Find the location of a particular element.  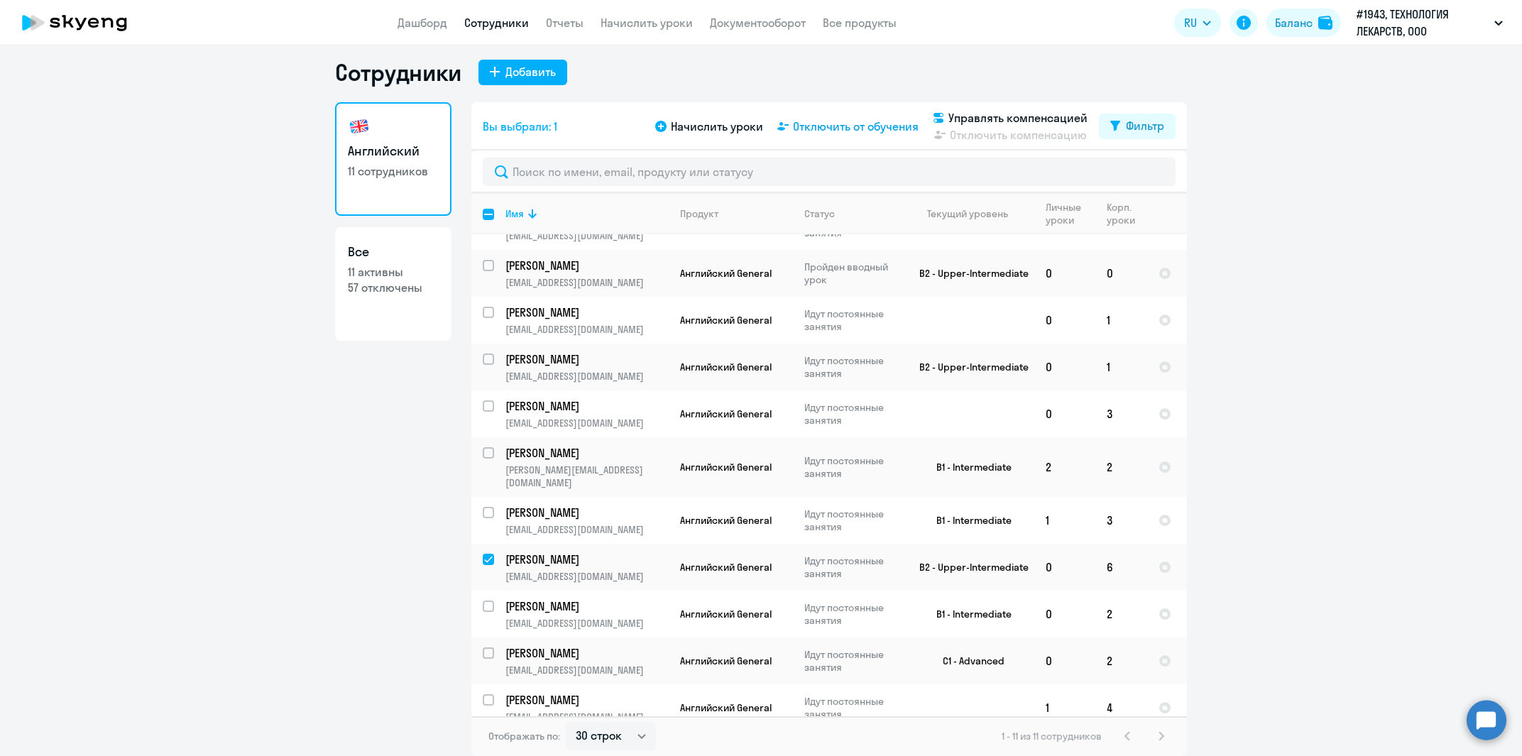

td: 3 is located at coordinates (1121, 414).